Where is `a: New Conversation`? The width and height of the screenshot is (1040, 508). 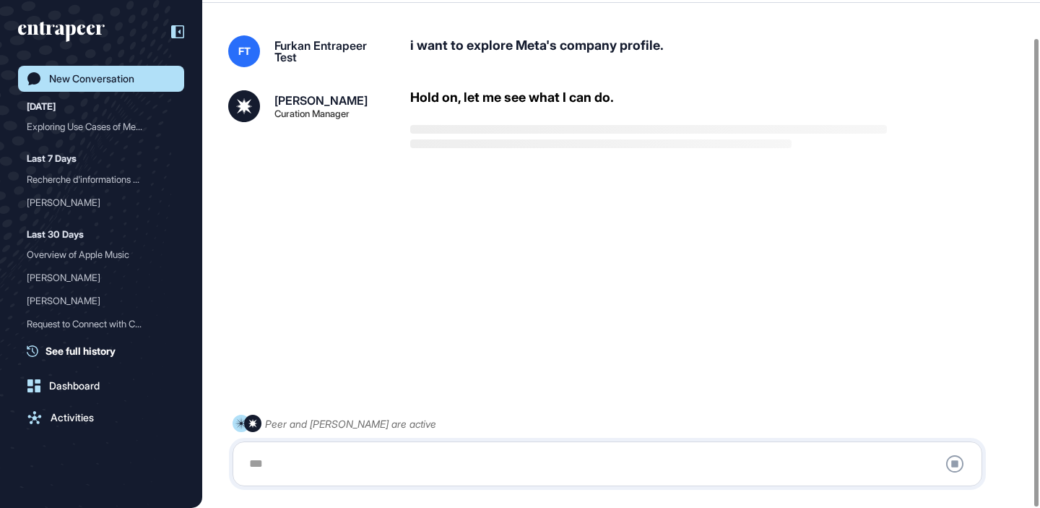
a: New Conversation is located at coordinates (101, 79).